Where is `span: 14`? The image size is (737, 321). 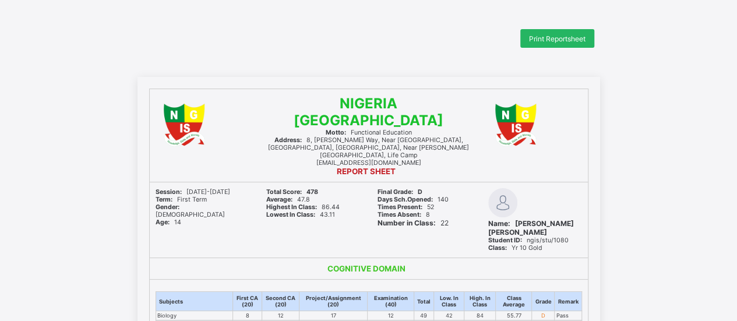
span: 14 is located at coordinates (168, 222).